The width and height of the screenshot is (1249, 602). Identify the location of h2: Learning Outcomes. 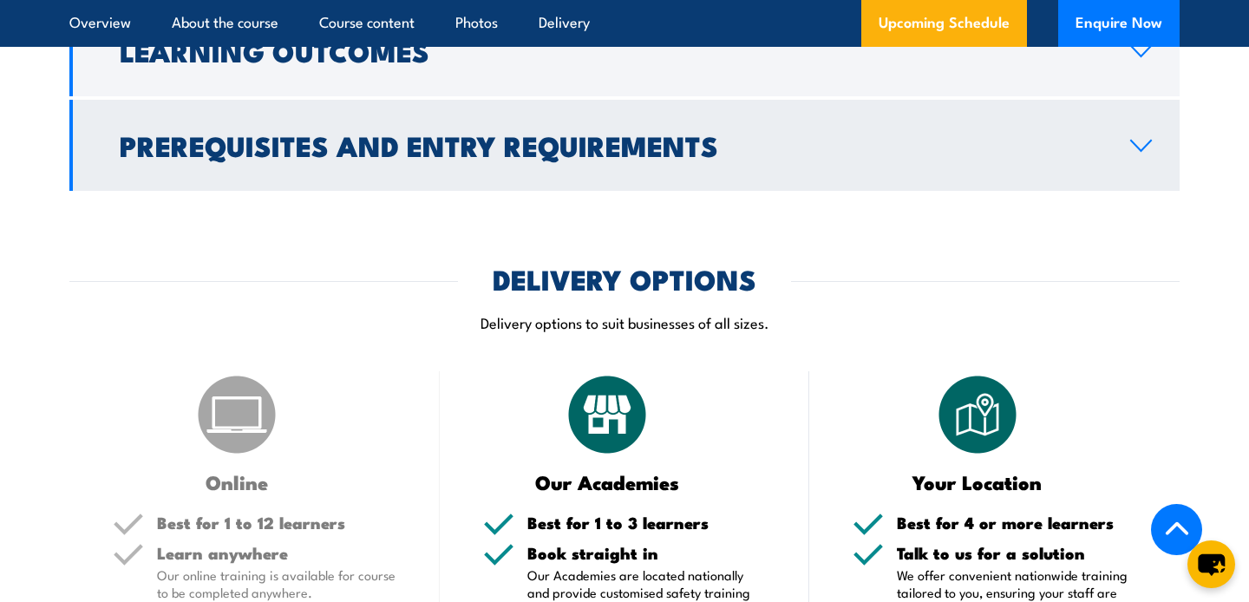
(611, 50).